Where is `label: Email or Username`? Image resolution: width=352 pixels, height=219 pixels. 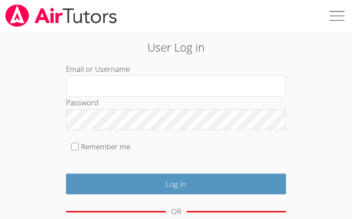 label: Email or Username is located at coordinates (98, 69).